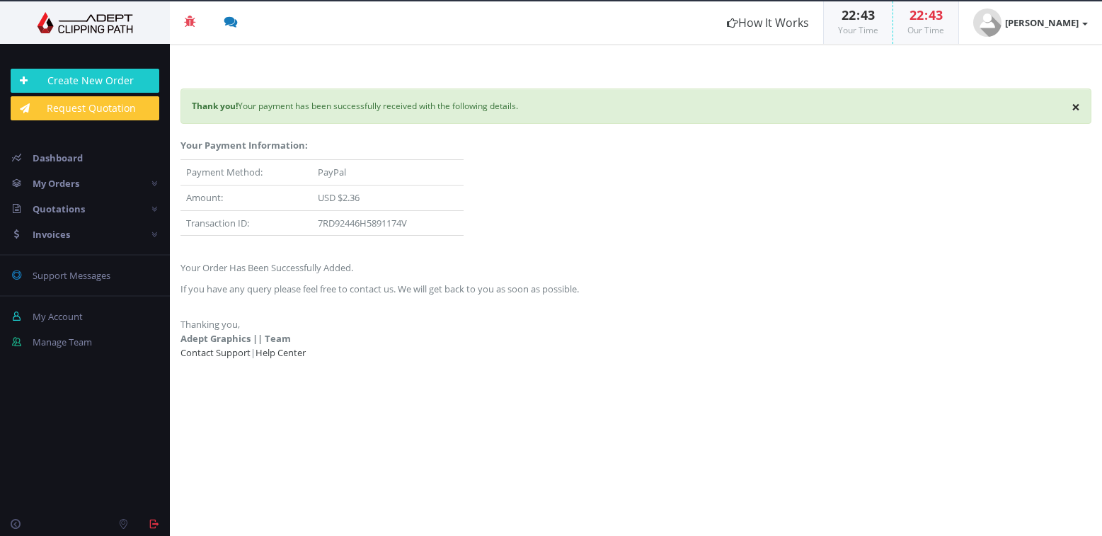 This screenshot has width=1102, height=536. What do you see at coordinates (246, 198) in the screenshot?
I see `td: Amount:` at bounding box center [246, 198].